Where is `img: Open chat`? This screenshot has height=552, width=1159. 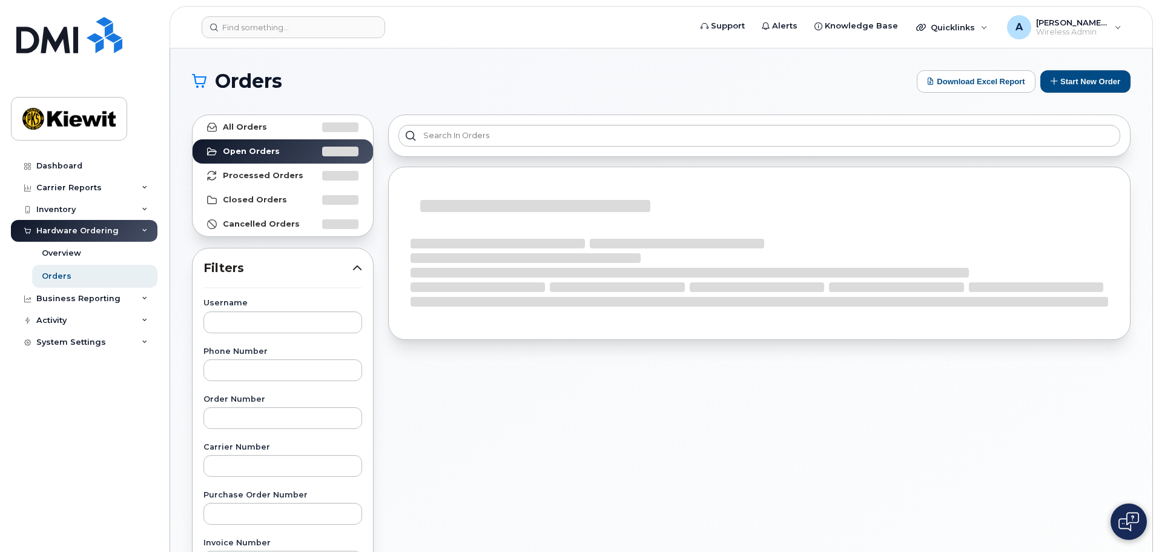 img: Open chat is located at coordinates (1129, 521).